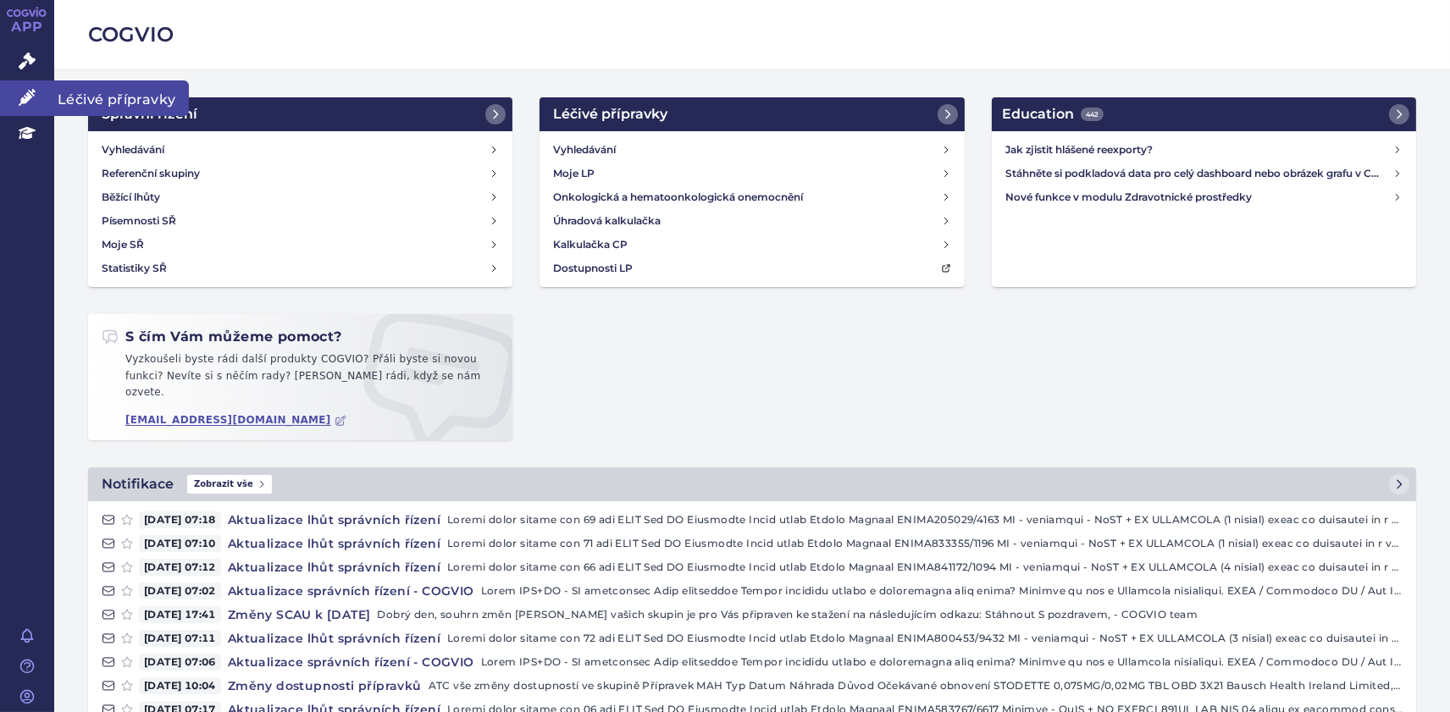  I want to click on a: Nové funkce v modulu Zdravotnické prostředky, so click(1204, 197).